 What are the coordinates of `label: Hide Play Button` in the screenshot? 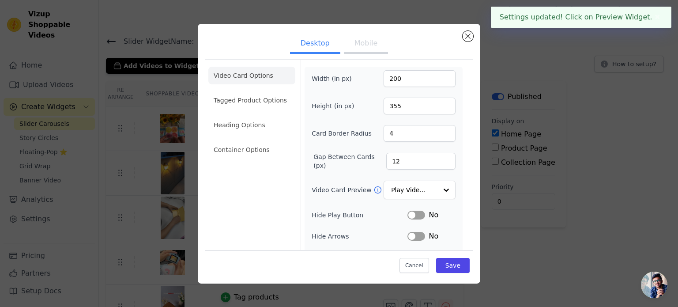 It's located at (359, 215).